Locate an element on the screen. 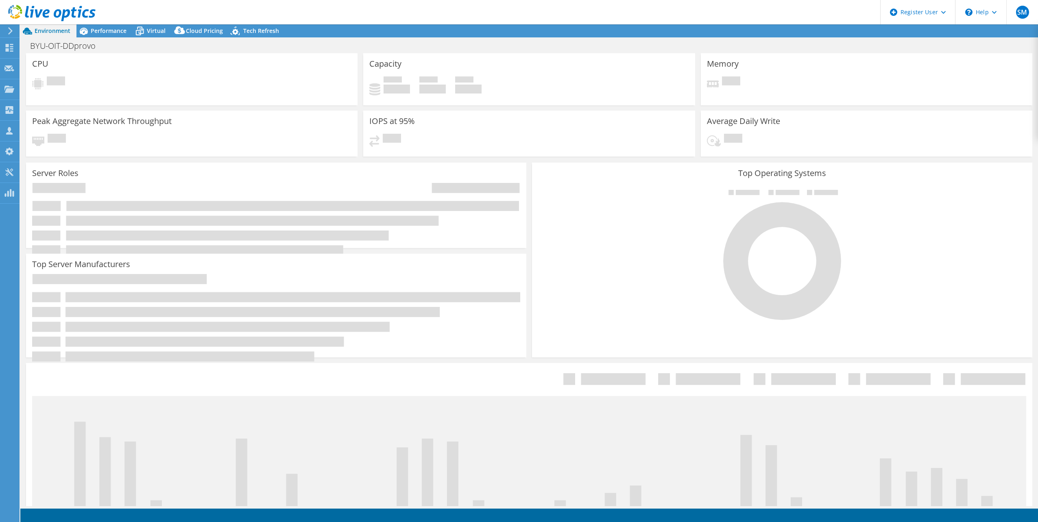 The width and height of the screenshot is (1038, 522). span: Cloud Pricing is located at coordinates (204, 30).